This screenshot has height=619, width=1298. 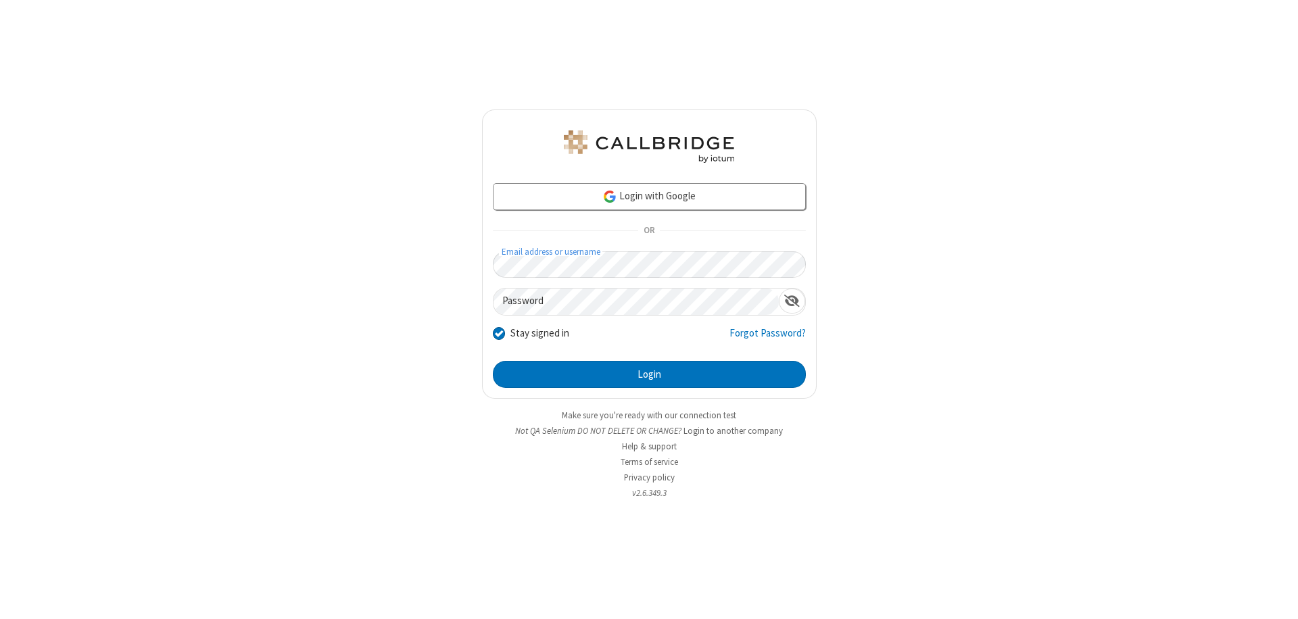 What do you see at coordinates (649, 415) in the screenshot?
I see `a: Make sure you're ready with our connection test` at bounding box center [649, 415].